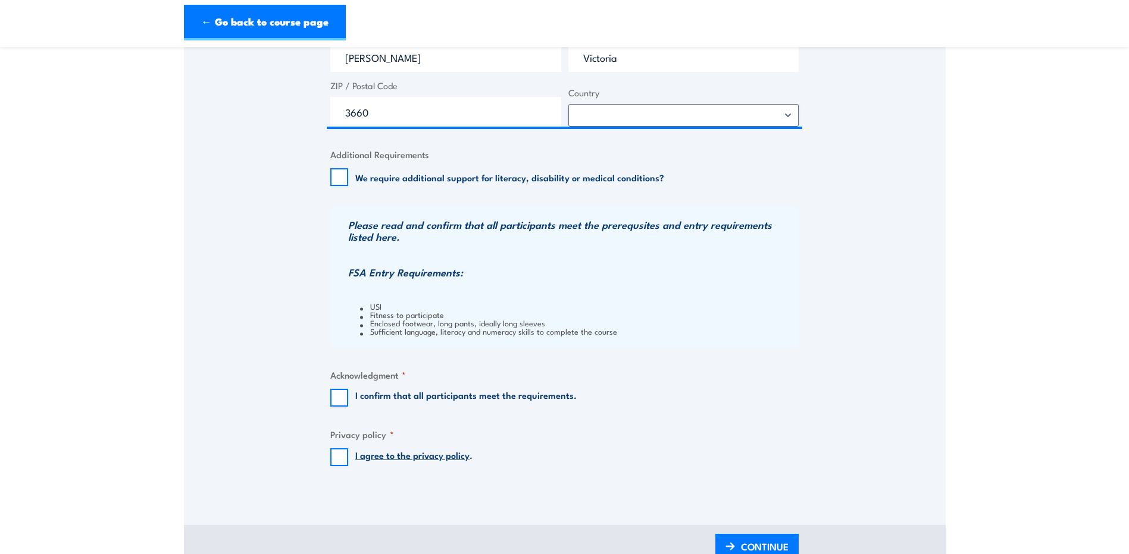 The width and height of the screenshot is (1129, 554). Describe the element at coordinates (368, 375) in the screenshot. I see `legend: Acknowledgment` at that location.